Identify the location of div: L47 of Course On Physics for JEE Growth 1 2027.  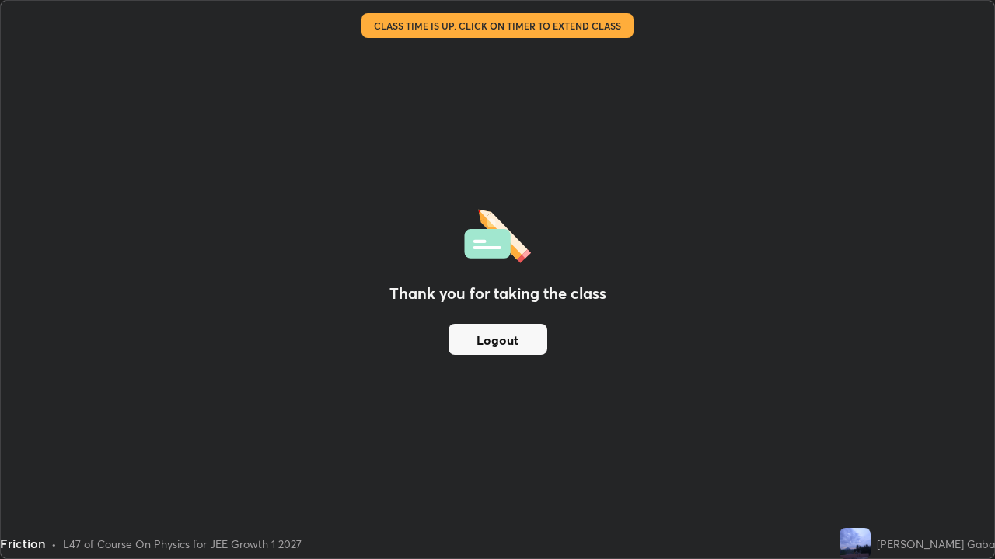
(182, 544).